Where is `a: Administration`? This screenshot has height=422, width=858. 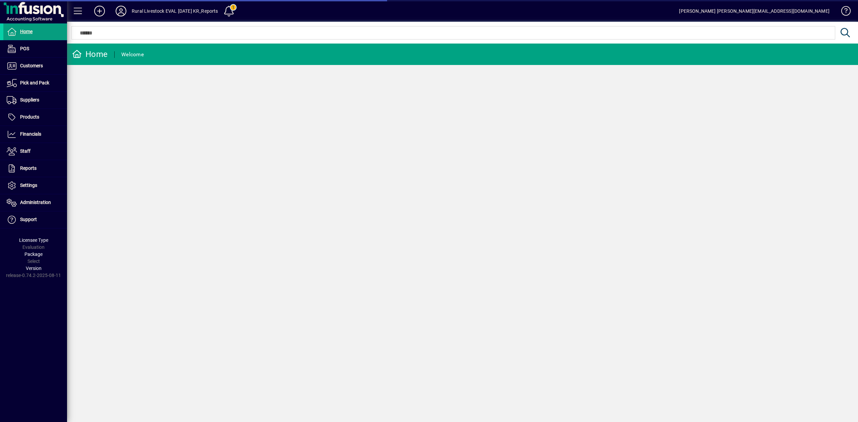 a: Administration is located at coordinates (35, 203).